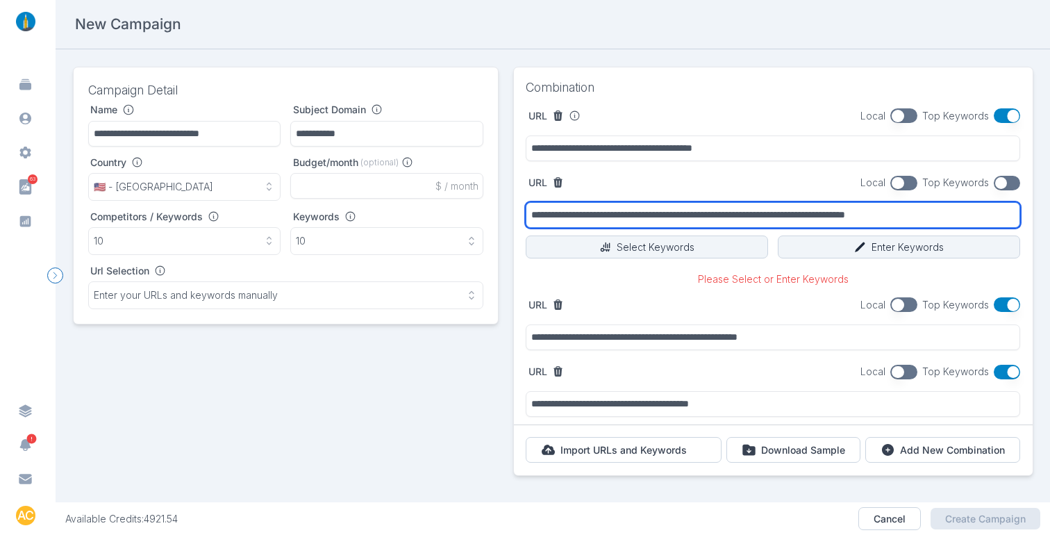 The image size is (1050, 535). What do you see at coordinates (890, 519) in the screenshot?
I see `button: Cancel` at bounding box center [890, 519].